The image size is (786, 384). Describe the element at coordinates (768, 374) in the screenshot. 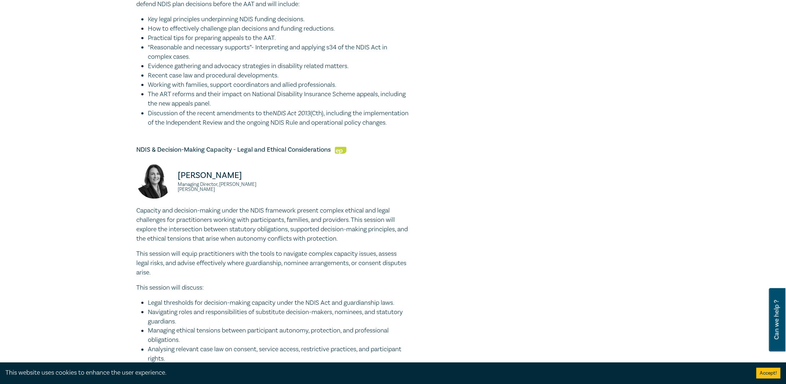

I see `button: Accept cookies` at that location.